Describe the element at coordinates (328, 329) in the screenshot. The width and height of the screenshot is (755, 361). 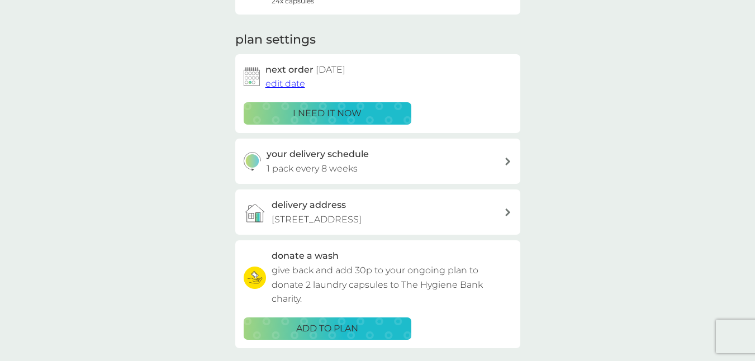
I see `button: ADD TO PLAN` at that location.